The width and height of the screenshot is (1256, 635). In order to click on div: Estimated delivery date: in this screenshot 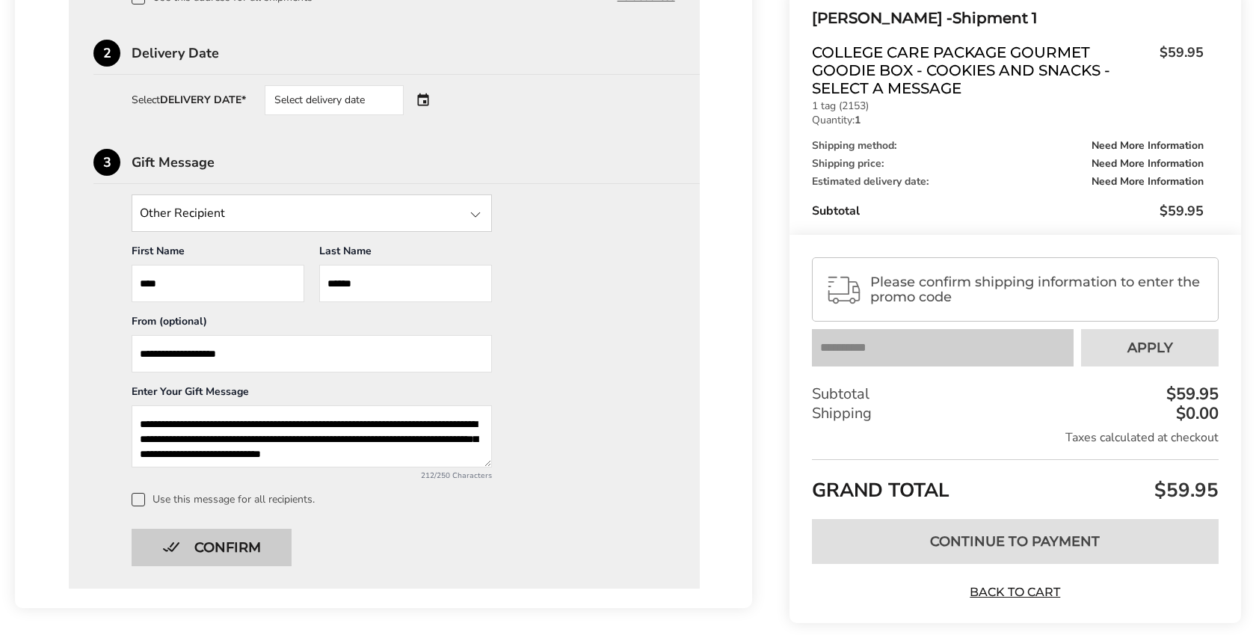, I will do `click(1008, 182)`.